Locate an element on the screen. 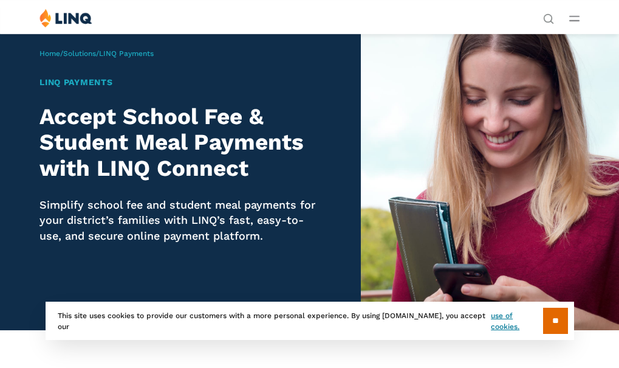 The image size is (619, 368). a: use of cookies. is located at coordinates (517, 321).